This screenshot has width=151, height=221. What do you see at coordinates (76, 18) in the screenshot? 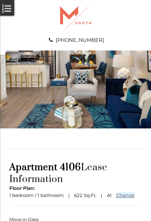
I see `img: A graphic with a red M and the word SOUTH.` at bounding box center [76, 18].